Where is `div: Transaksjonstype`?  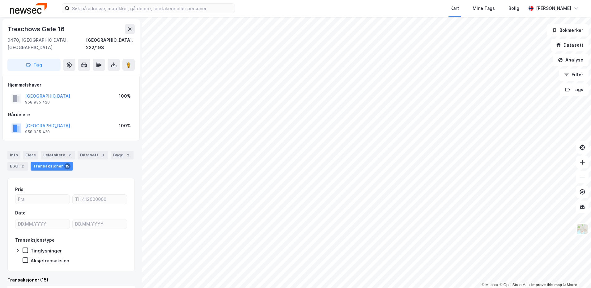
div: Transaksjonstype is located at coordinates (35, 240).